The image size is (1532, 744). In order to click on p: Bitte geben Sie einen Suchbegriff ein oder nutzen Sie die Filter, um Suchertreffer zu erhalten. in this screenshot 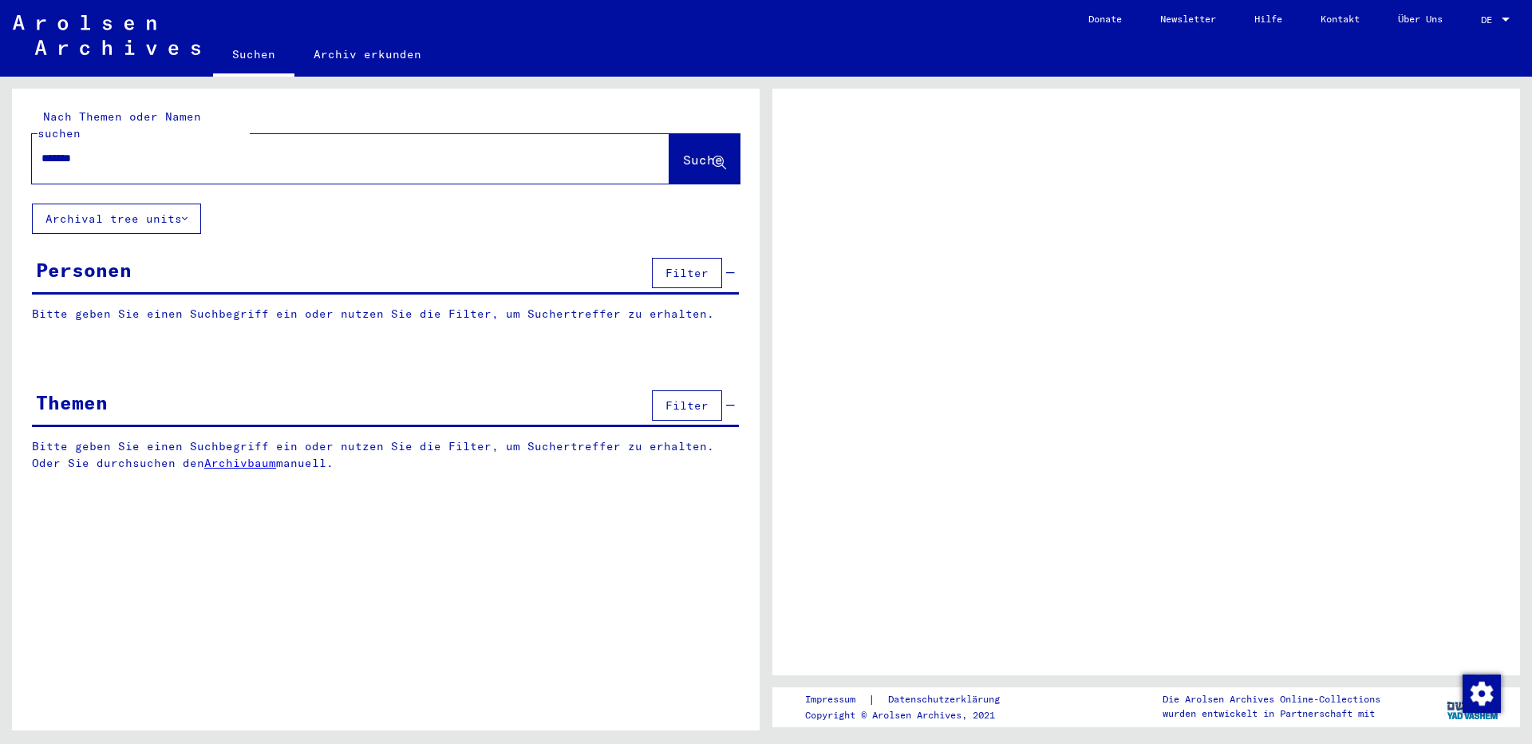, I will do `click(385, 314)`.